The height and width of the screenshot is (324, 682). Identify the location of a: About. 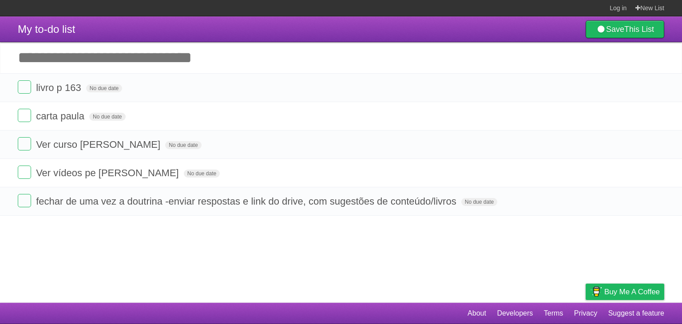
(477, 313).